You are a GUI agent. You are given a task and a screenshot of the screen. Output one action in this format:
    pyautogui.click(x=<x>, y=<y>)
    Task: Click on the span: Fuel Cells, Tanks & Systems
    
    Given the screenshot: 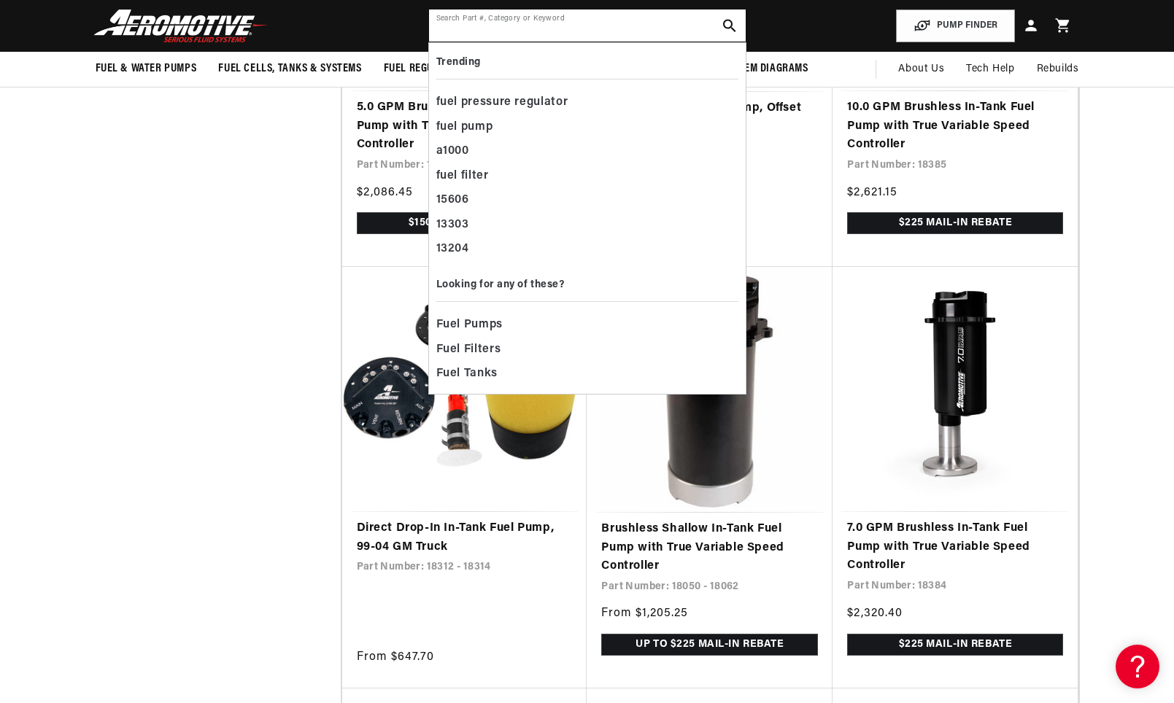 What is the action you would take?
    pyautogui.click(x=290, y=69)
    